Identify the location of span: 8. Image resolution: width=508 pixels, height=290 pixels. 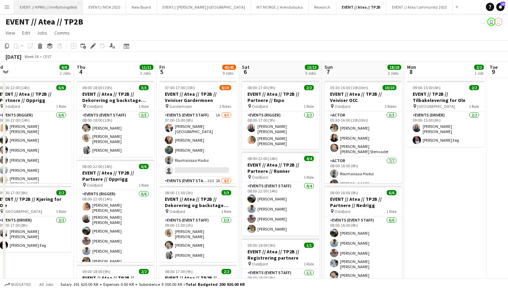
(411, 72).